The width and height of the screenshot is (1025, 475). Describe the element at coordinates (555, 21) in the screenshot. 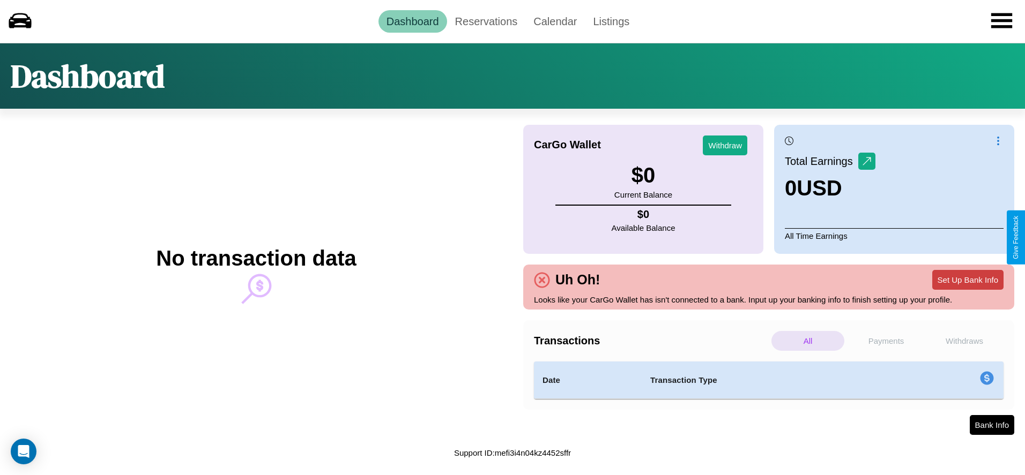

I see `a: Calendar` at that location.